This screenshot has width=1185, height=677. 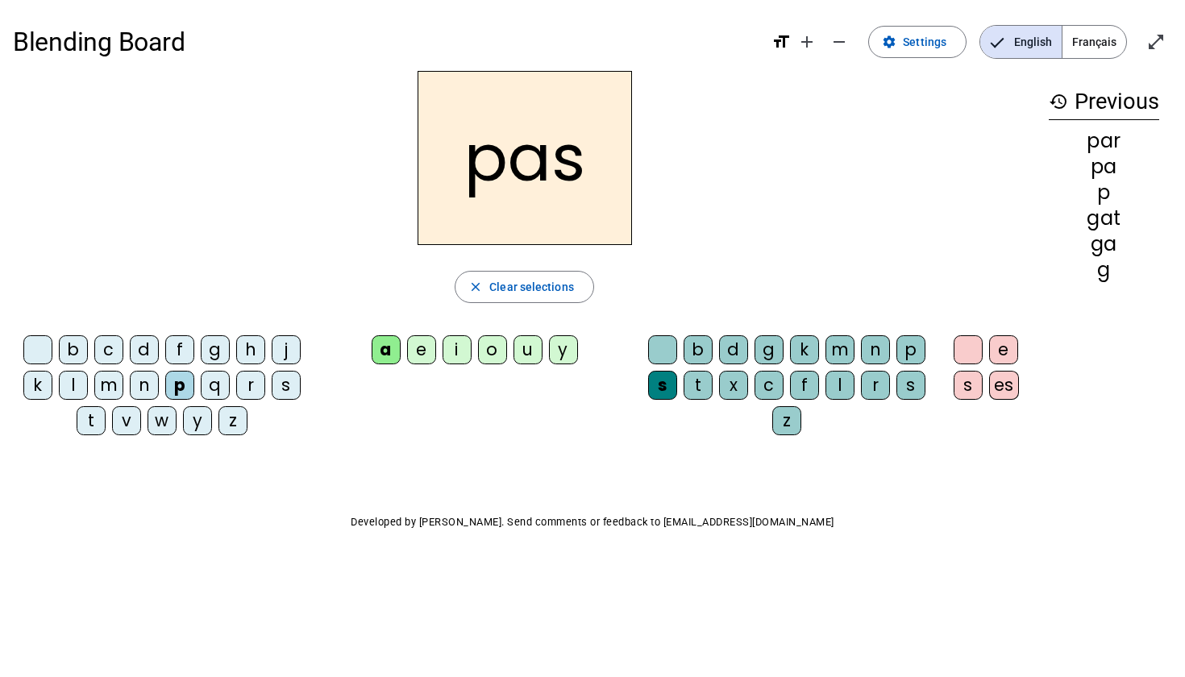 I want to click on button: Increase font size, so click(x=807, y=42).